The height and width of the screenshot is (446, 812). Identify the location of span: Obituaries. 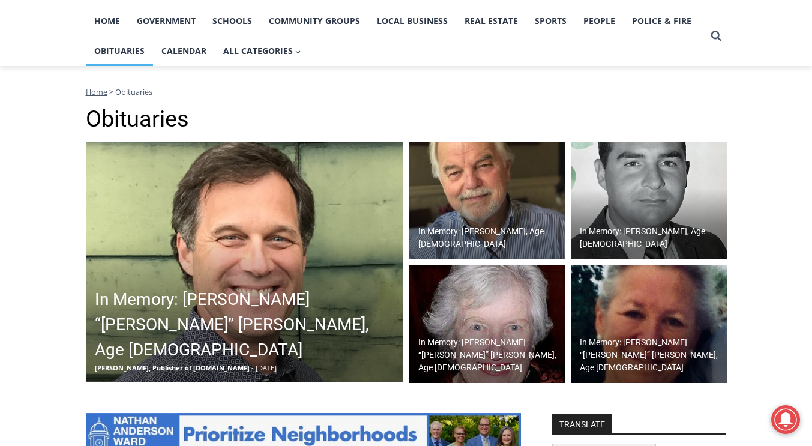
(134, 92).